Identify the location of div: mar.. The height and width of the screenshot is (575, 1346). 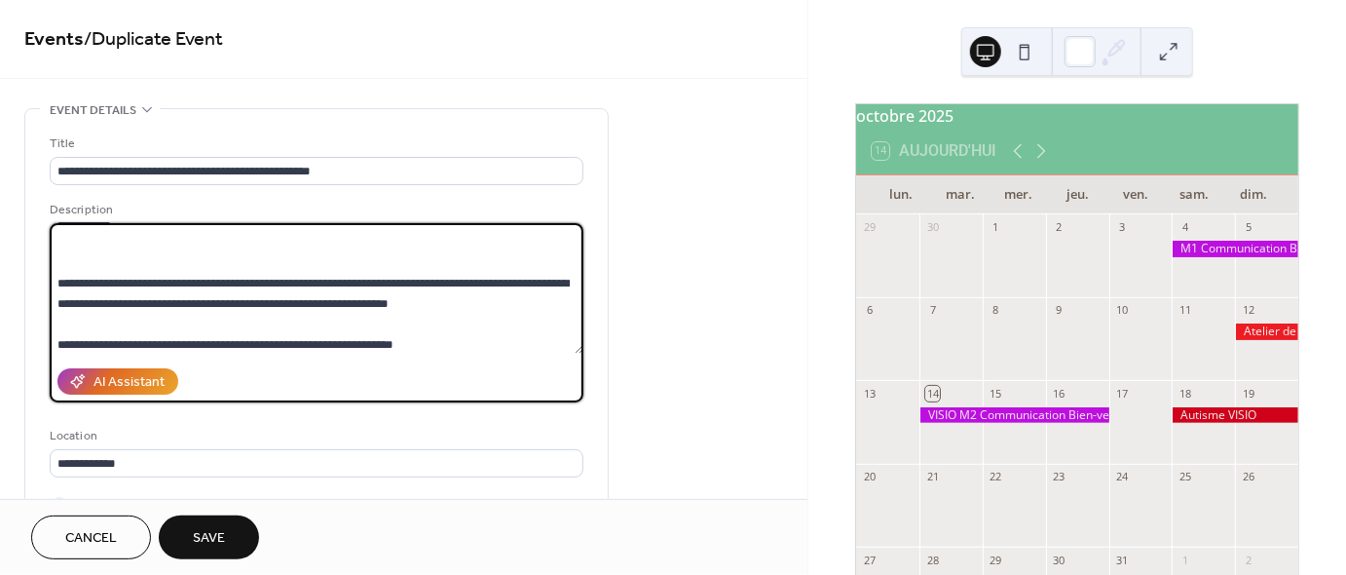
(959, 195).